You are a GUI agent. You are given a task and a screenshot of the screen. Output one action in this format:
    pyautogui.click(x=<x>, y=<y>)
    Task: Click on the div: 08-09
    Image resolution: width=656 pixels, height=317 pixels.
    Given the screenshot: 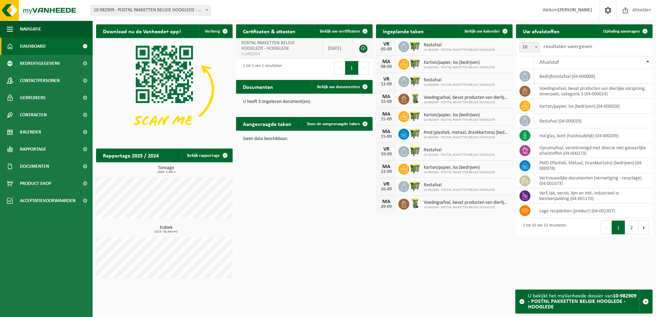 What is the action you would take?
    pyautogui.click(x=386, y=67)
    